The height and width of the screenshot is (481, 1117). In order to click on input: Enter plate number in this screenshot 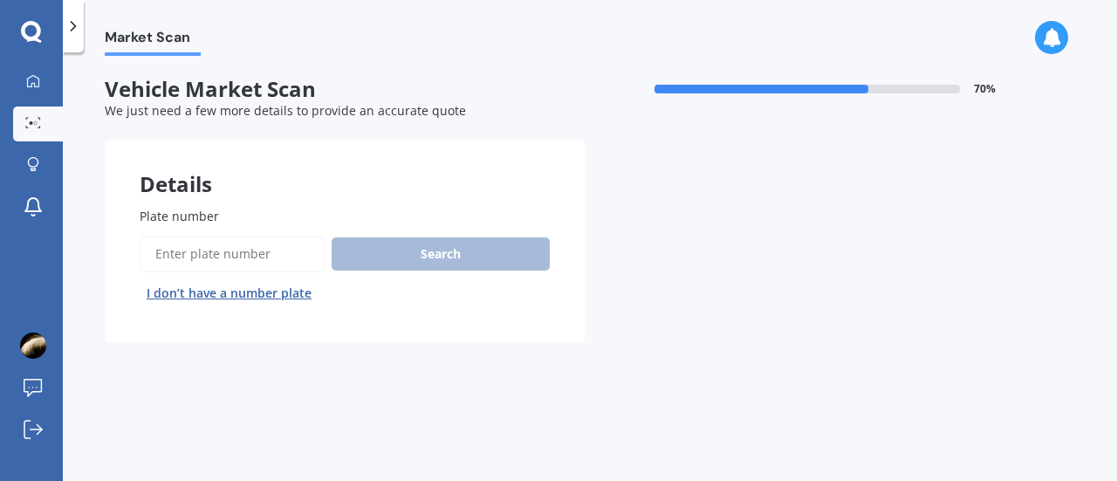, I will do `click(232, 254)`.